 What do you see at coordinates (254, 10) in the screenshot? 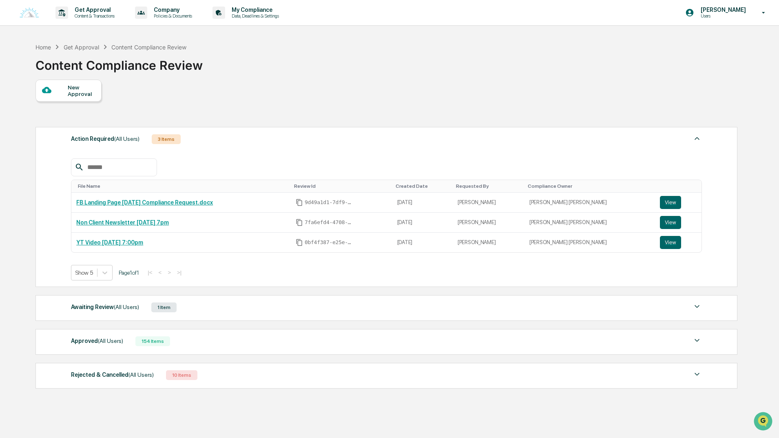
I see `p: My Compliance` at bounding box center [254, 10].